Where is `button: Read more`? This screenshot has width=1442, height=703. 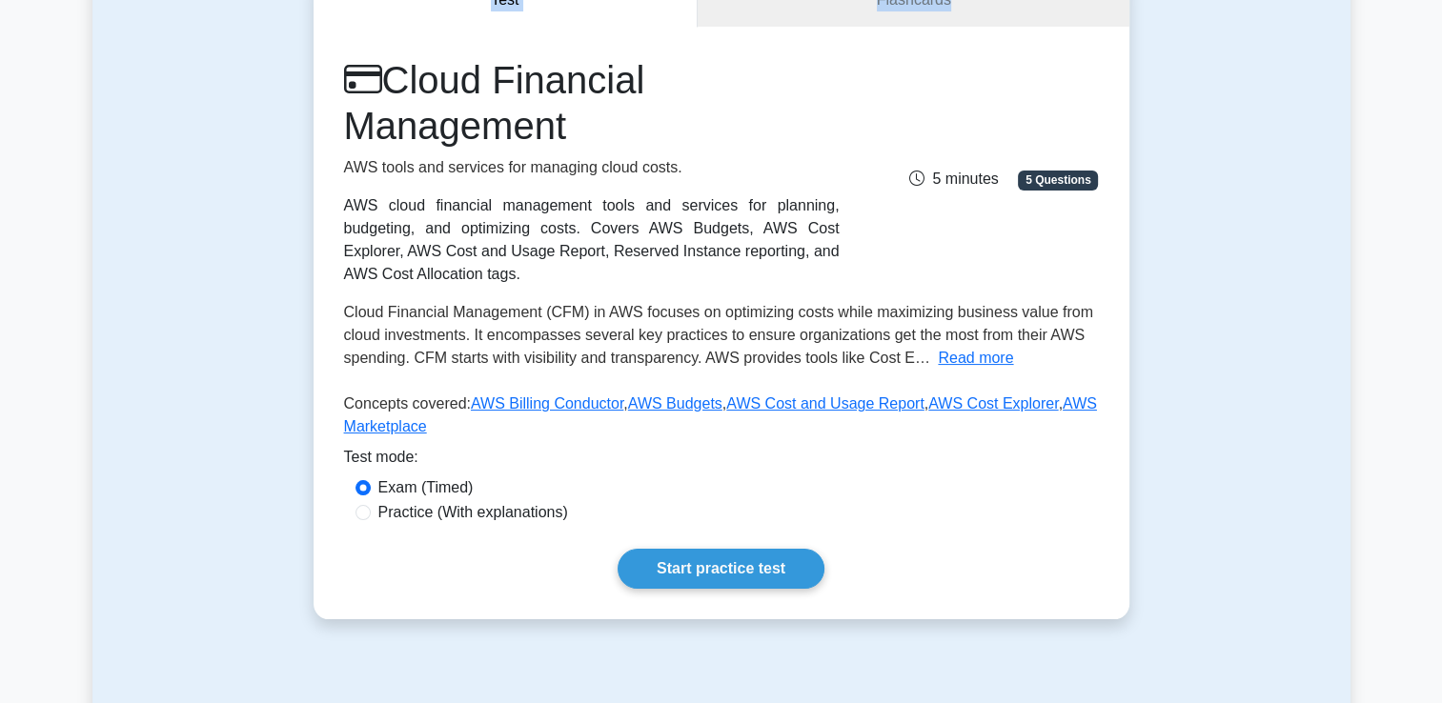 button: Read more is located at coordinates (975, 358).